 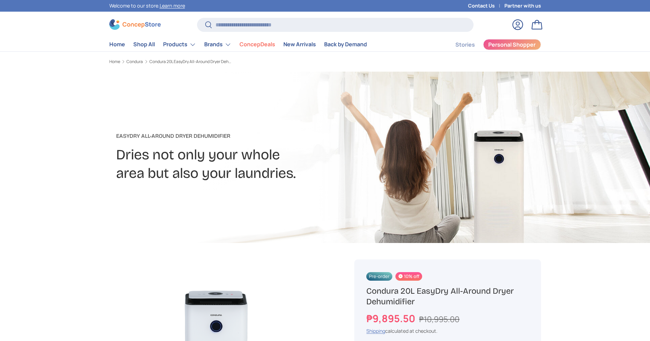 What do you see at coordinates (486, 6) in the screenshot?
I see `a: Contact Us` at bounding box center [486, 6].